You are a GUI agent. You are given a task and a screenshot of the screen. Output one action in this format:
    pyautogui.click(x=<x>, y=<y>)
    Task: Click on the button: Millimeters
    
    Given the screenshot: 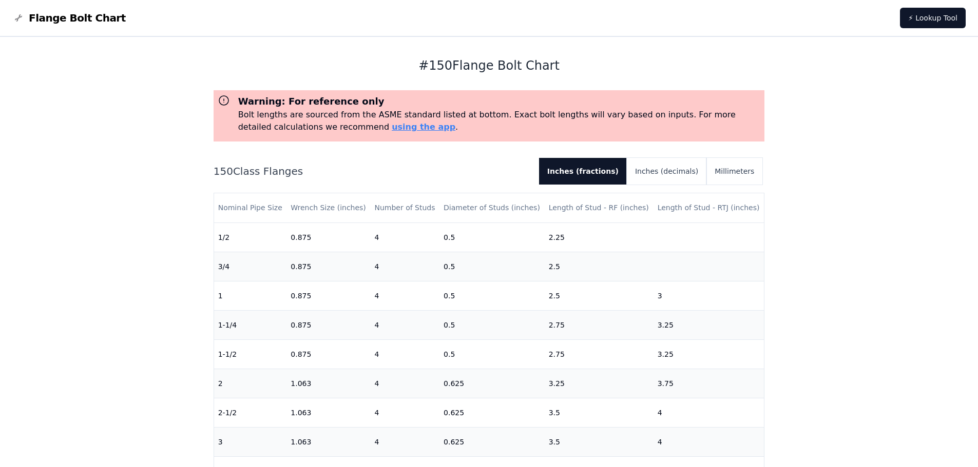 What is the action you would take?
    pyautogui.click(x=734, y=171)
    